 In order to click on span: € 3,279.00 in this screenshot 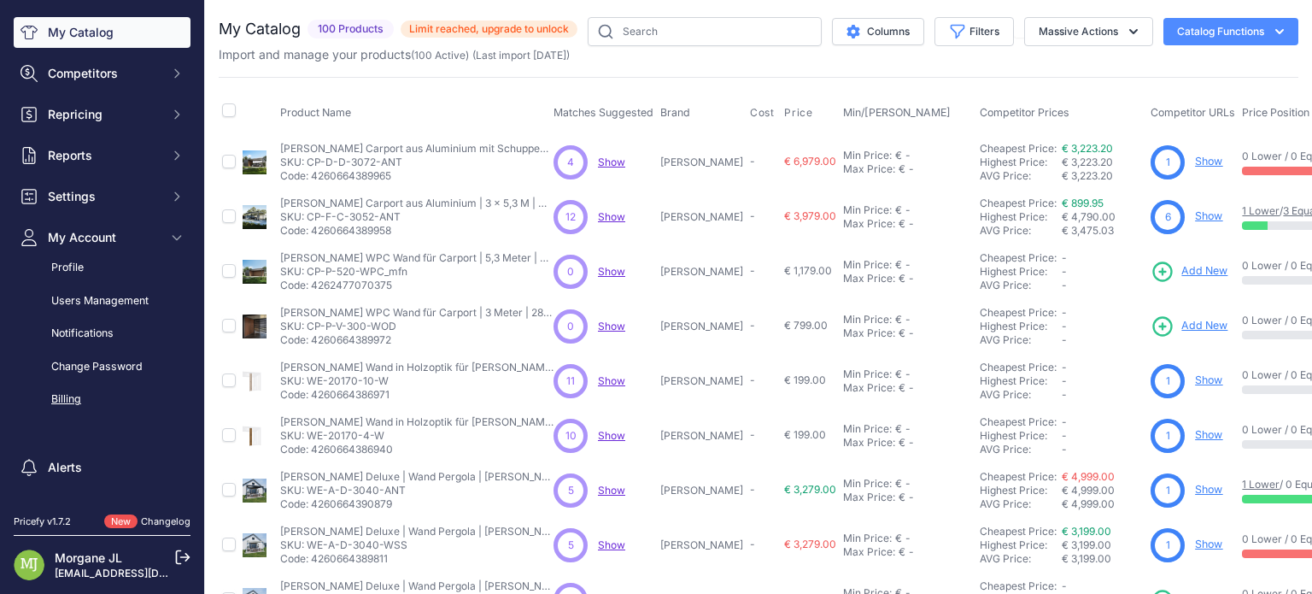, I will do `click(810, 488)`.